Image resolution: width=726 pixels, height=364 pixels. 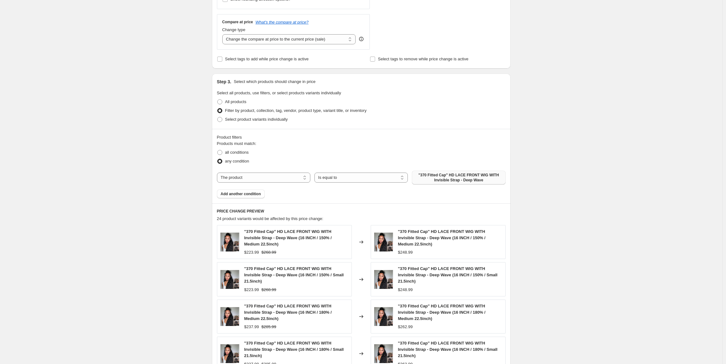 I want to click on button: What's the compare at price?, so click(x=282, y=22).